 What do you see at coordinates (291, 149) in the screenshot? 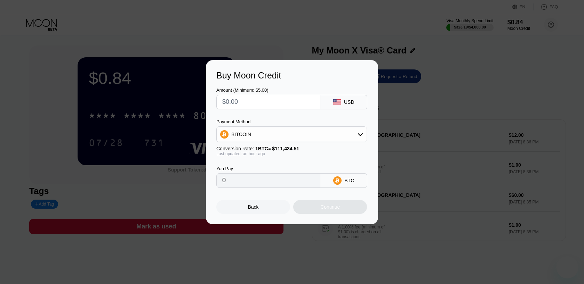
I see `div: Conversion Rate:` at bounding box center [291, 149].